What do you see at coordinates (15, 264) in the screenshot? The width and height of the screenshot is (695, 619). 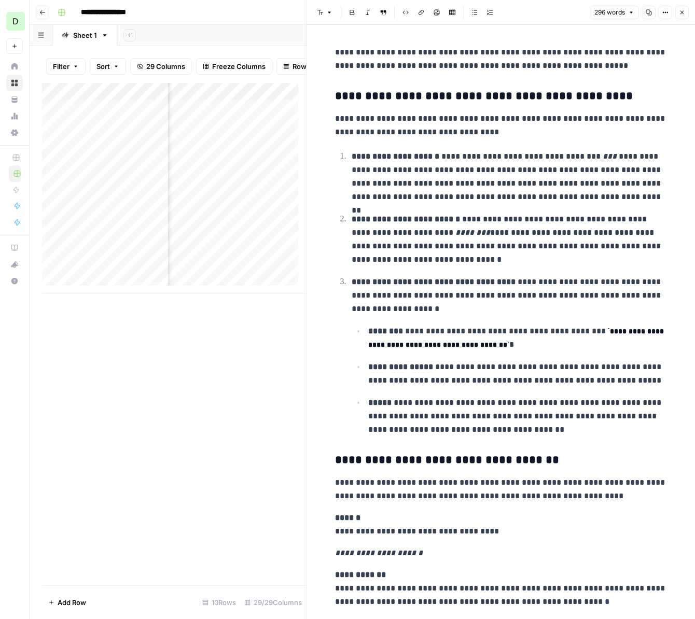 I see `button: What's new?` at bounding box center [15, 264].